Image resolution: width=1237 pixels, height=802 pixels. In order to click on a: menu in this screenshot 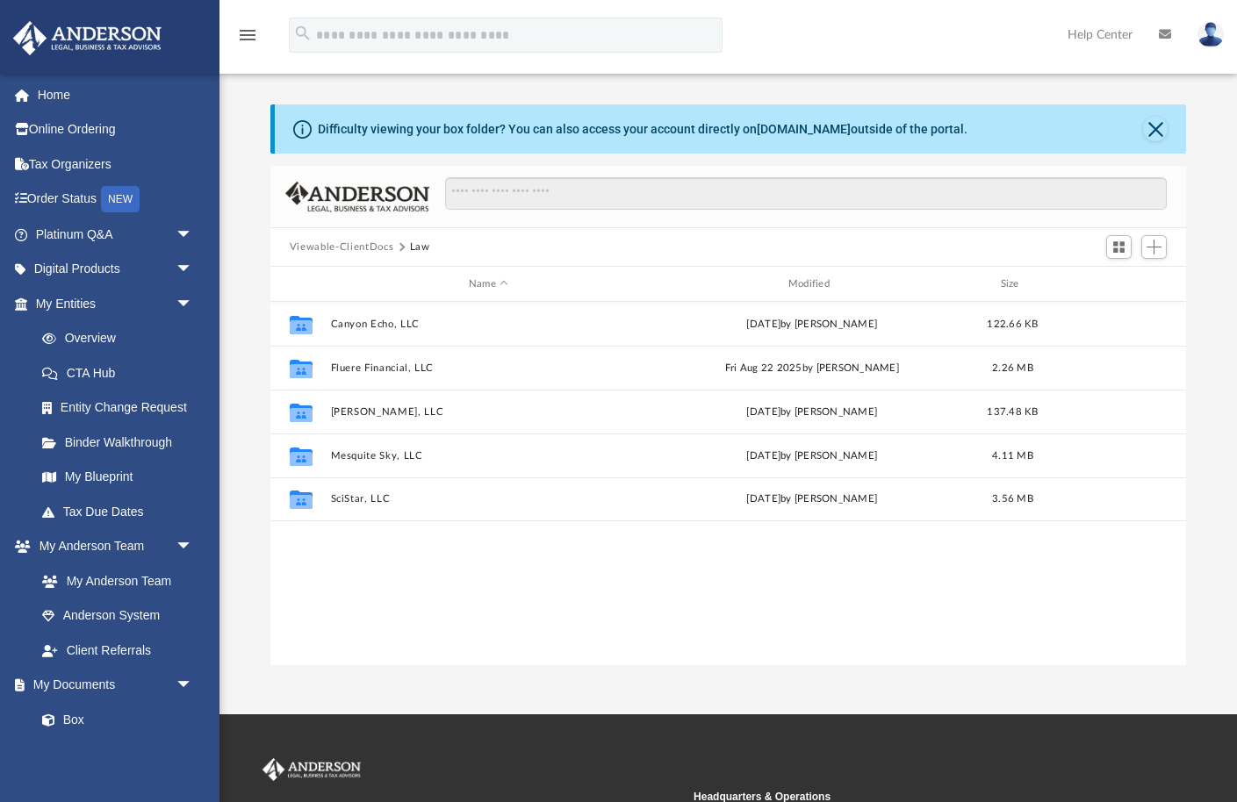, I will do `click(248, 39)`.